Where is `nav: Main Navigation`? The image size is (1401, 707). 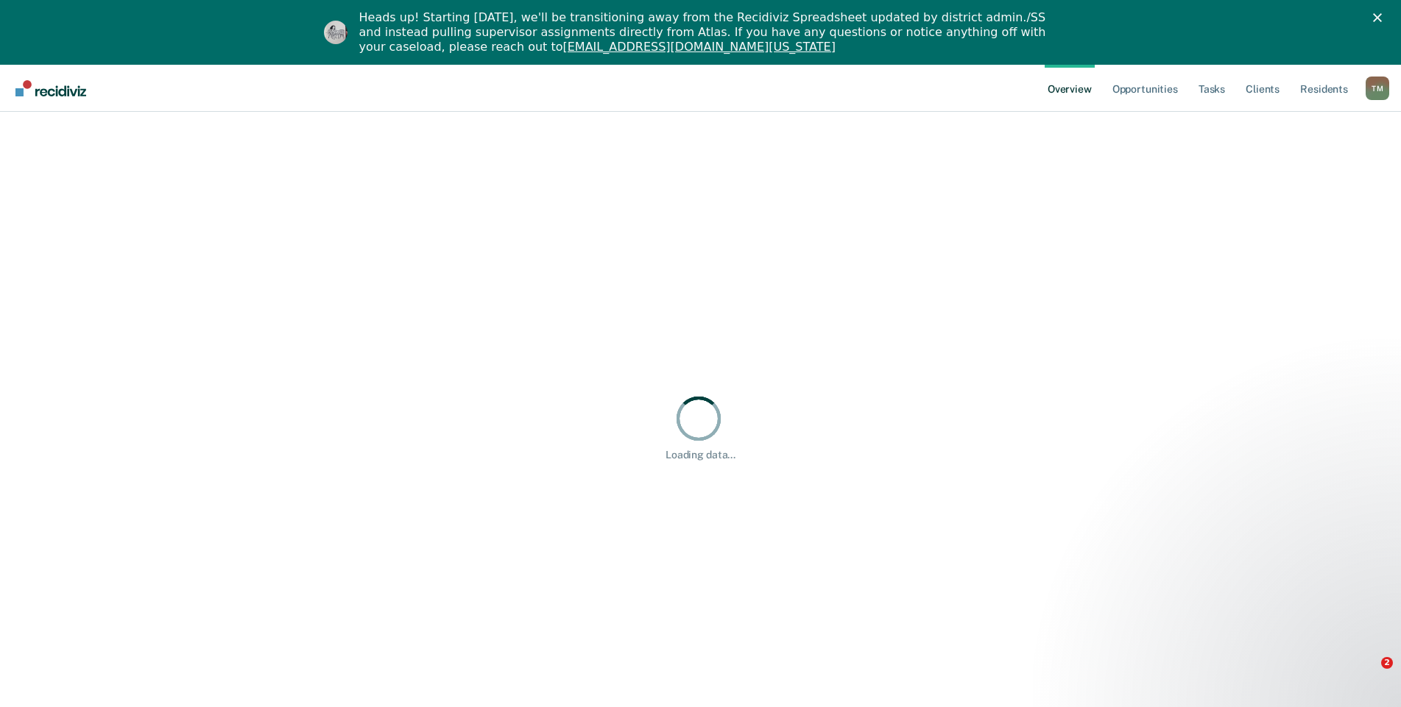 nav: Main Navigation is located at coordinates (700, 88).